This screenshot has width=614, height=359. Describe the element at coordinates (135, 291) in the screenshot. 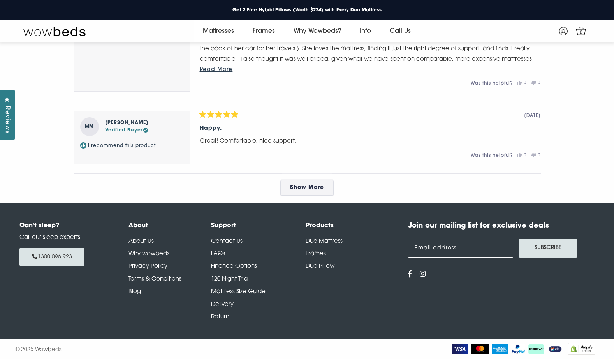

I see `a: Blog` at that location.